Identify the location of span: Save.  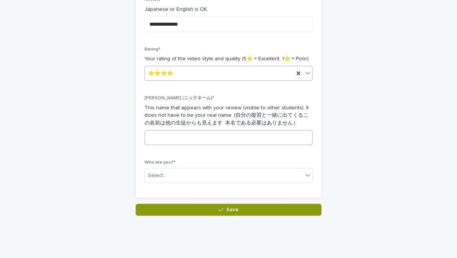
(232, 210).